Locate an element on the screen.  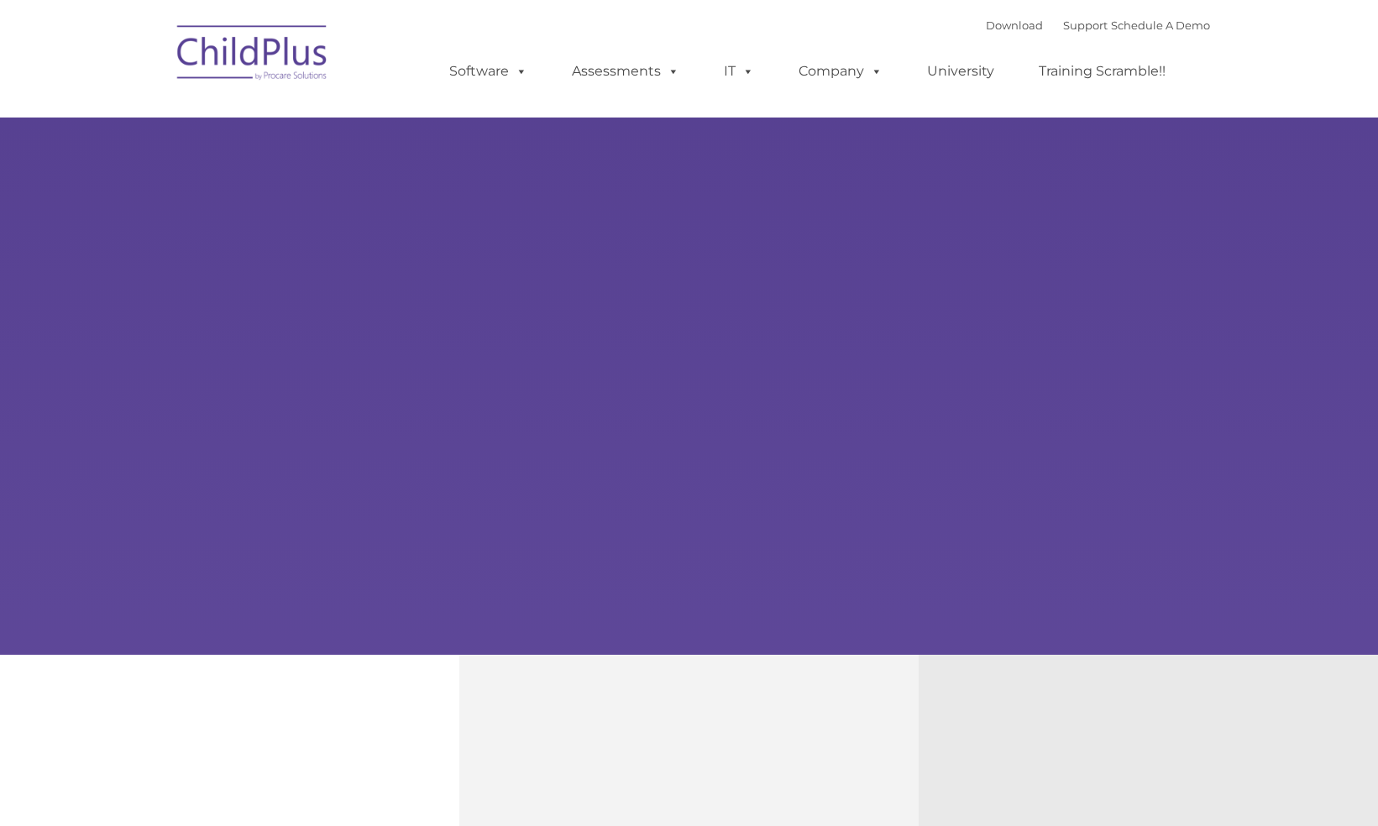
a: Software is located at coordinates (488, 71).